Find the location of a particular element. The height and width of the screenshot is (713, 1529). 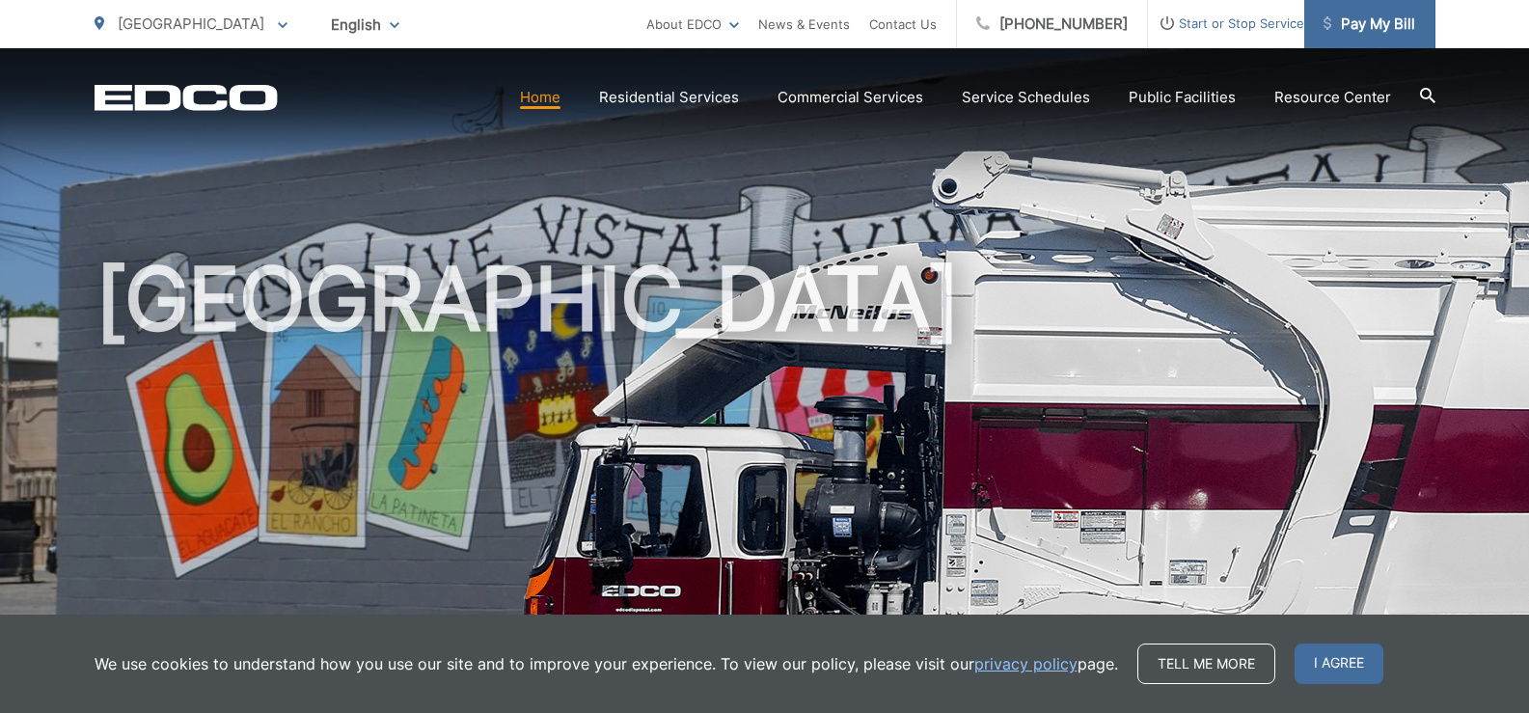

span: I agree is located at coordinates (1339, 664).